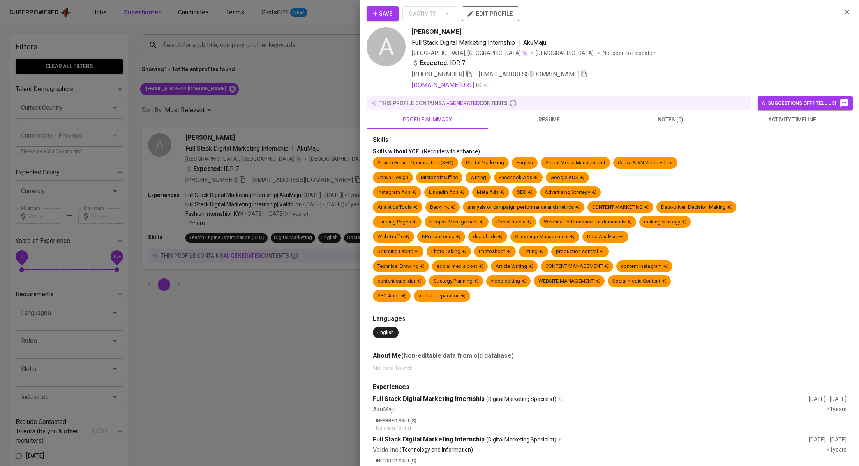  What do you see at coordinates (439, 178) in the screenshot?
I see `div: Microsoft Office` at bounding box center [439, 178].